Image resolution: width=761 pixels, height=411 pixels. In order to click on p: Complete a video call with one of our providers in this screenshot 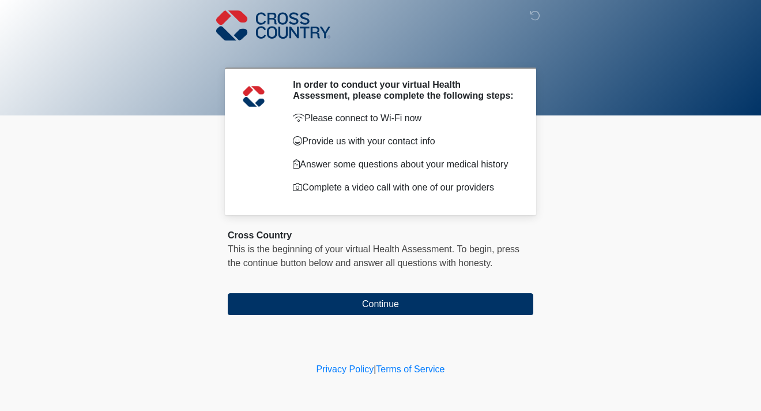, I will do `click(404, 187)`.